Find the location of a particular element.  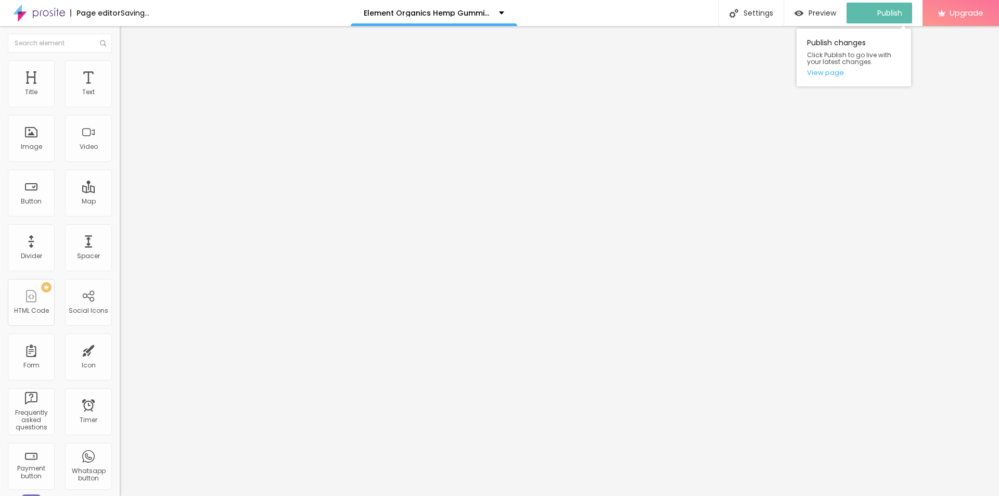

div: Map is located at coordinates (88, 201).